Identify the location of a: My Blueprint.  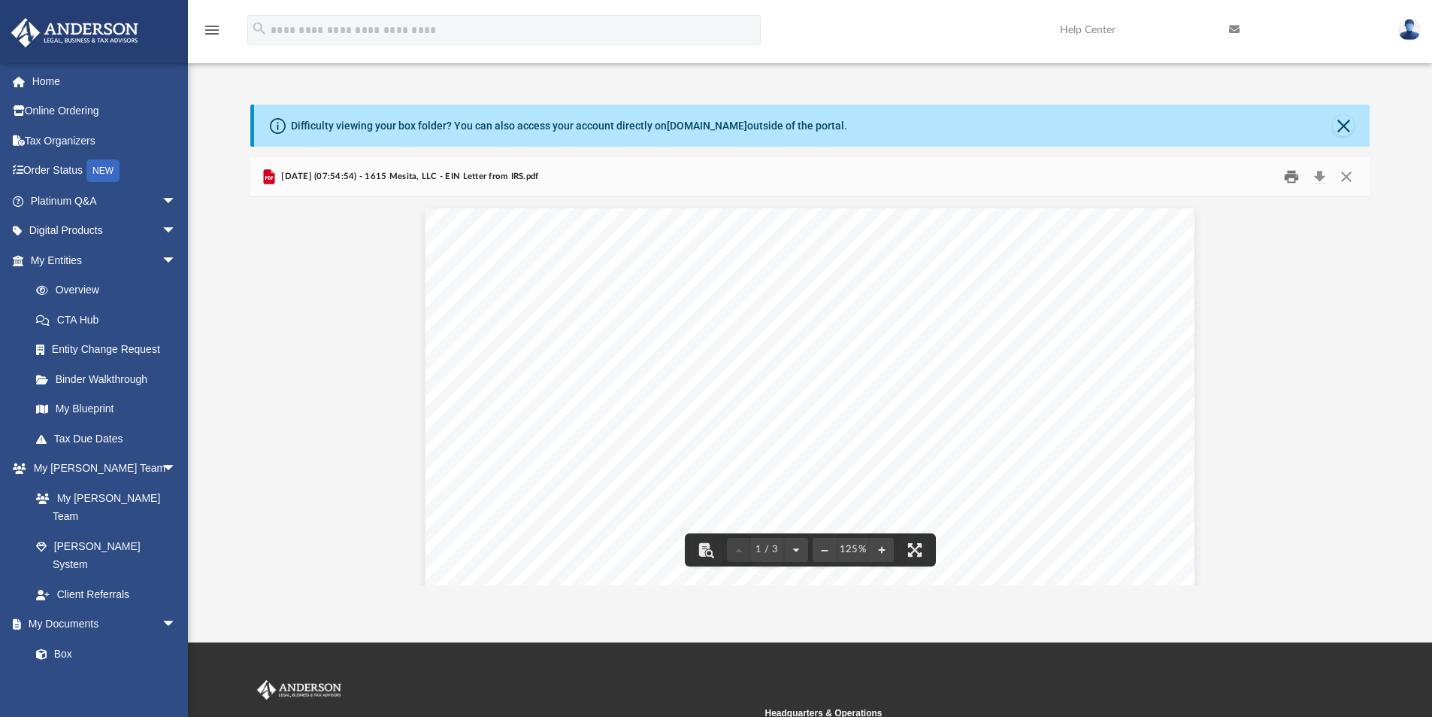
(106, 409).